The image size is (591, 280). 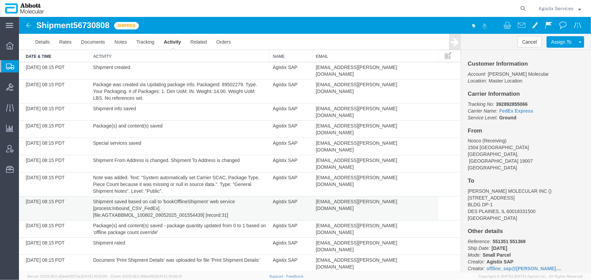 I want to click on span: Client: 2025.18.0-198a450, so click(x=146, y=277).